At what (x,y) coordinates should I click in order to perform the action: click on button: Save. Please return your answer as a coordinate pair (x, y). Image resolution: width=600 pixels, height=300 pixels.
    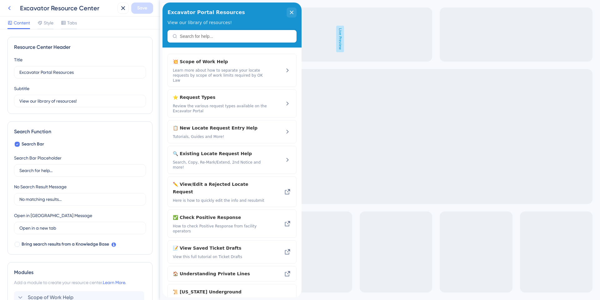
    Looking at the image, I should click on (142, 8).